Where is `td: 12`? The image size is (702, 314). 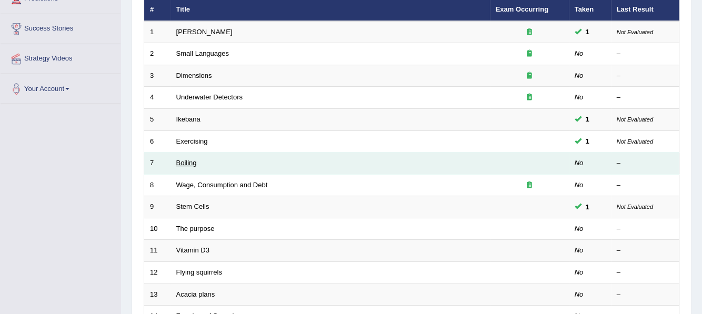
td: 12 is located at coordinates (157, 273).